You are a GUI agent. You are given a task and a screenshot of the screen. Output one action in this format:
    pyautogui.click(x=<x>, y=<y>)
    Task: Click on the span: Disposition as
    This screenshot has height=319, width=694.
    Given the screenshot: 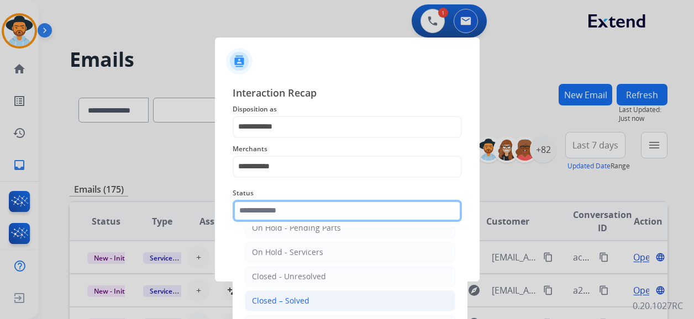 What is the action you would take?
    pyautogui.click(x=347, y=109)
    